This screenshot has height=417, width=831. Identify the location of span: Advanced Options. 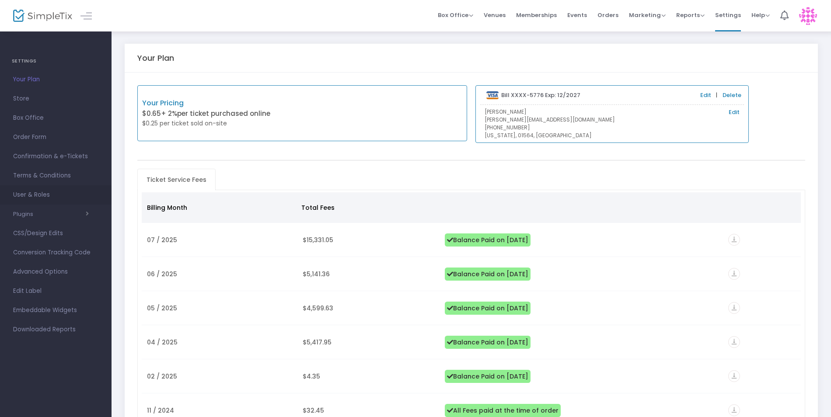
(56, 272).